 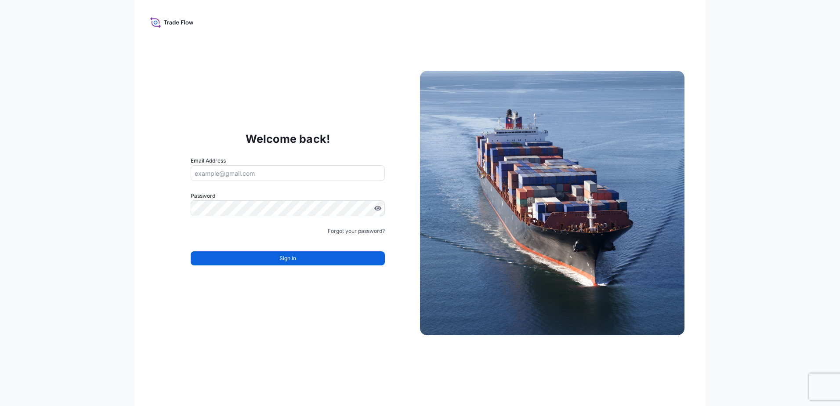 What do you see at coordinates (288, 139) in the screenshot?
I see `p: Welcome back!` at bounding box center [288, 139].